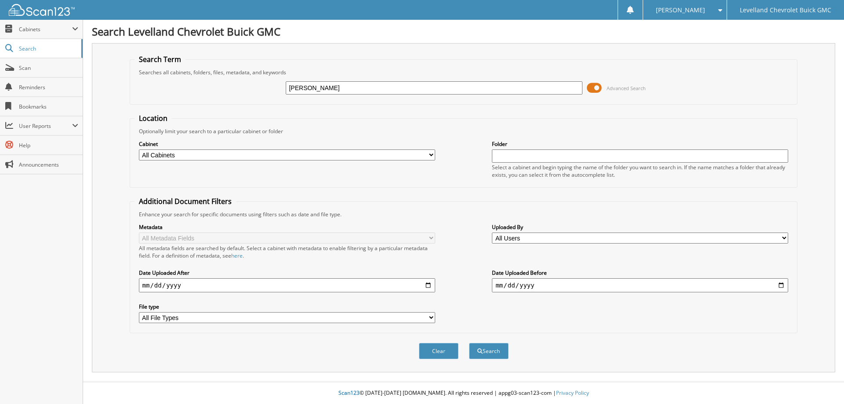  Describe the element at coordinates (640, 285) in the screenshot. I see `input: end` at that location.